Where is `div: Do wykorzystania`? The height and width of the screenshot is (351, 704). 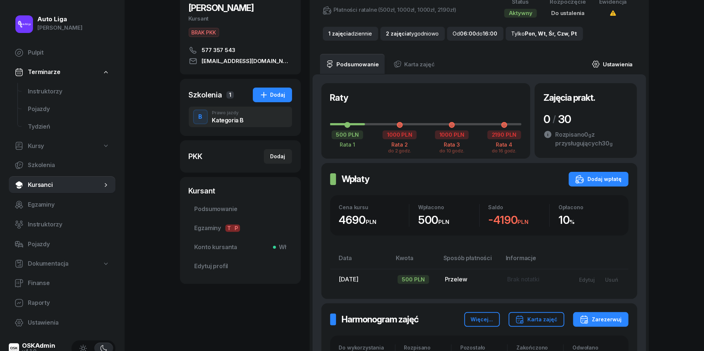
div: Do wykorzystania is located at coordinates (367, 347).